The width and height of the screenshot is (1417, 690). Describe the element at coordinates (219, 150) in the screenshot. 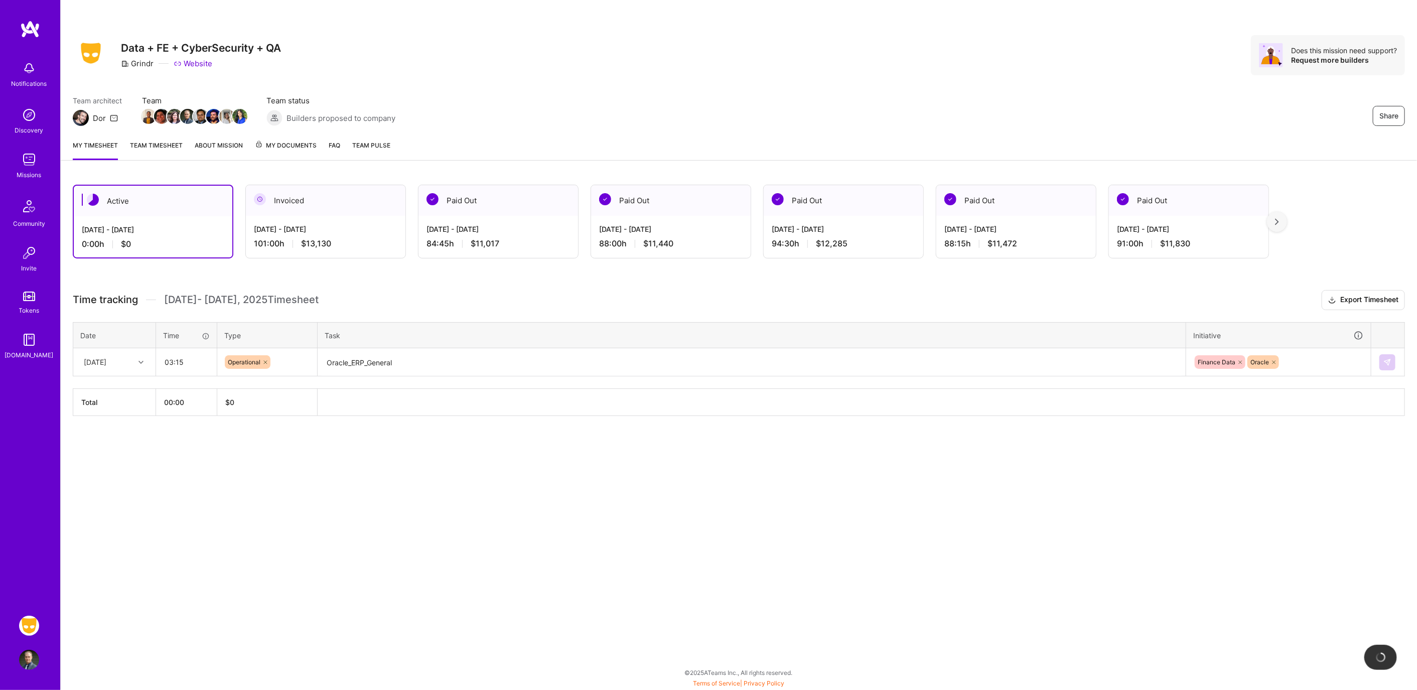

I see `a: About Mission` at that location.